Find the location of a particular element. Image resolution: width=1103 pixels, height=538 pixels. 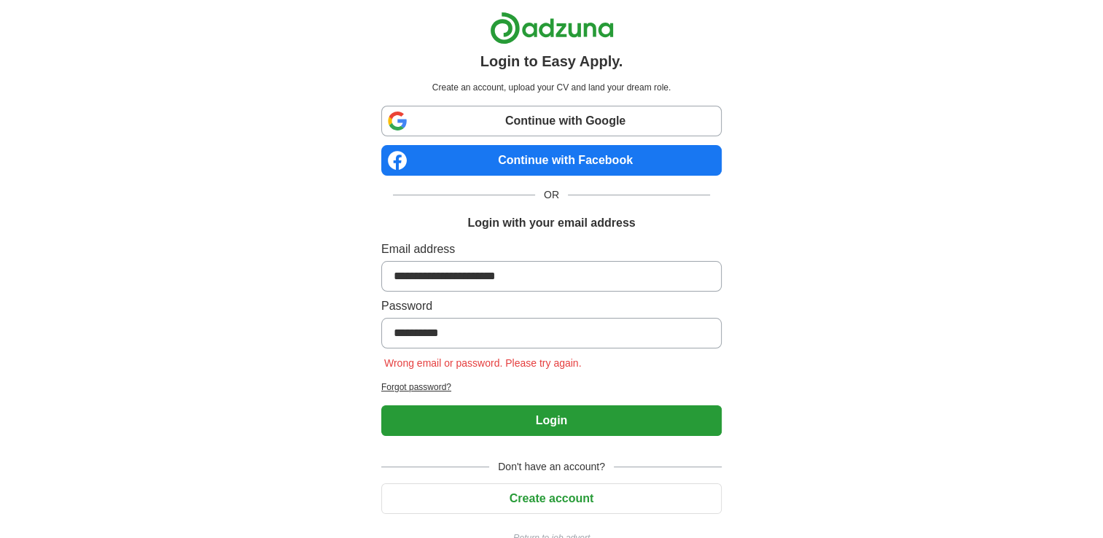

label: Password is located at coordinates (551, 306).